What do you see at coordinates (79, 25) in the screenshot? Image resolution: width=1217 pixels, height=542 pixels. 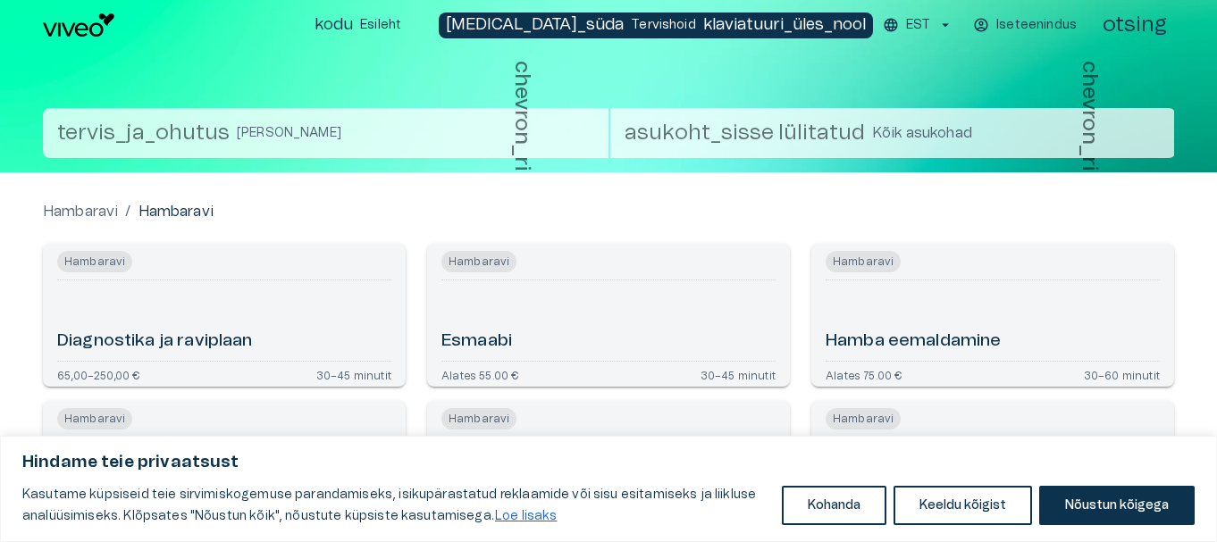 I see `img: Viveo logo` at bounding box center [79, 25].